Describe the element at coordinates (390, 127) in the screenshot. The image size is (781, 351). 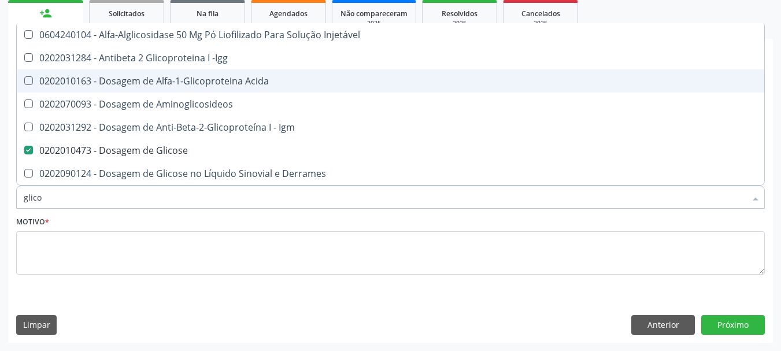
I see `div: 0202031292 - Dosagem de Anti-Beta-2-Glicoproteína I - Igm` at that location.